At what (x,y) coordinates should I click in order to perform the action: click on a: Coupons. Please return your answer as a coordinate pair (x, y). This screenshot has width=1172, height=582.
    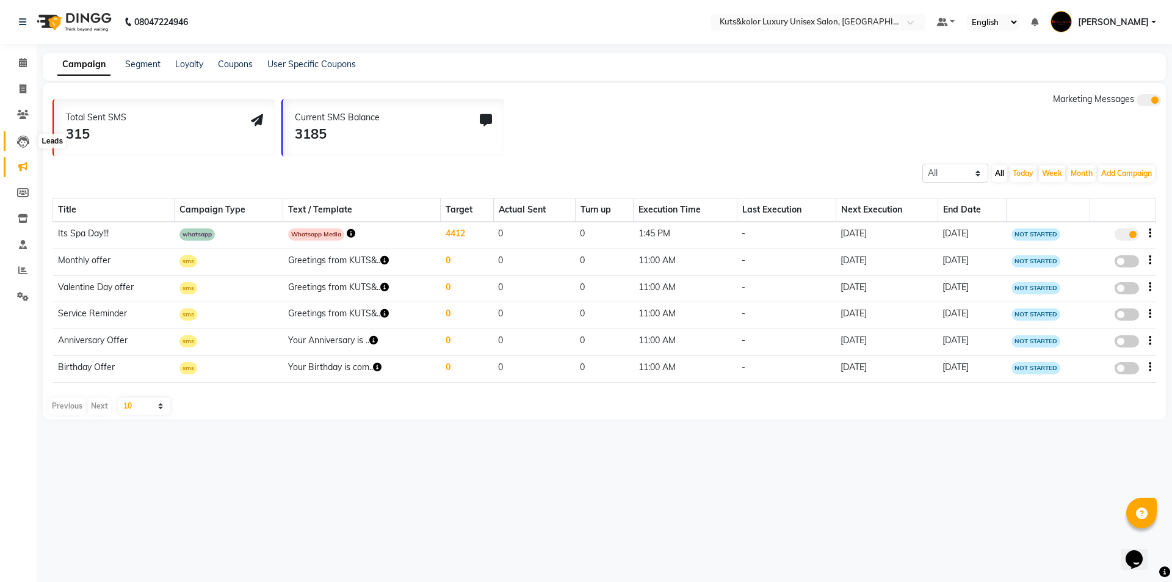
    Looking at the image, I should click on (235, 64).